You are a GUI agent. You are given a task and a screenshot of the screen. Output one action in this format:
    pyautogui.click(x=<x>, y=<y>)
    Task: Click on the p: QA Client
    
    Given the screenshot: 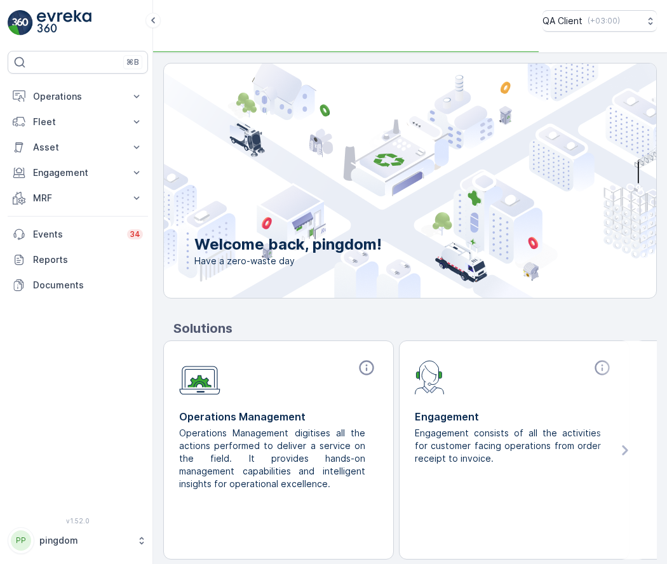 What is the action you would take?
    pyautogui.click(x=562, y=21)
    